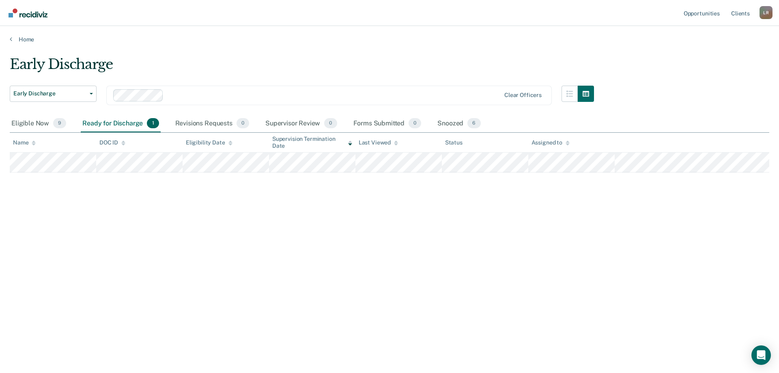  I want to click on div: Supervisor Review0, so click(301, 124).